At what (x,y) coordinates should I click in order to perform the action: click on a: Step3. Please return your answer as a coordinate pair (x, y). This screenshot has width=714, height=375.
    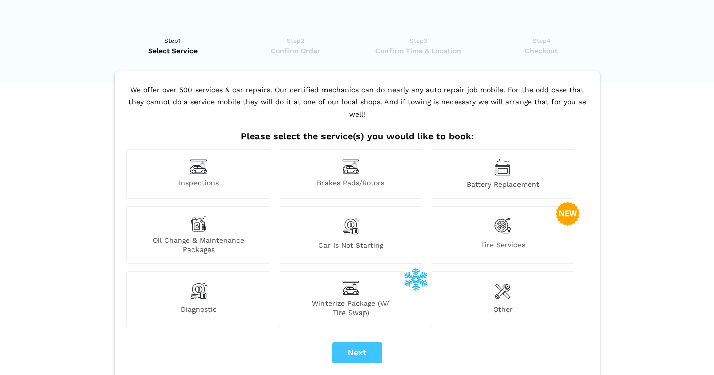
    Looking at the image, I should click on (418, 46).